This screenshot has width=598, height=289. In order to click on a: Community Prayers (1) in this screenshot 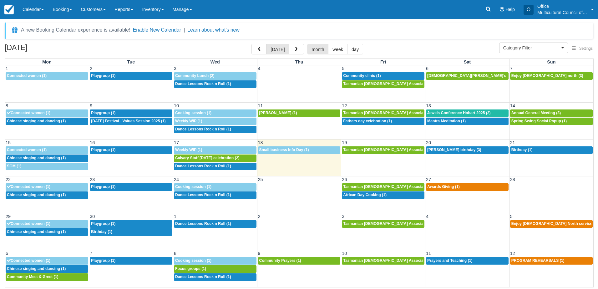, I will do `click(299, 261)`.